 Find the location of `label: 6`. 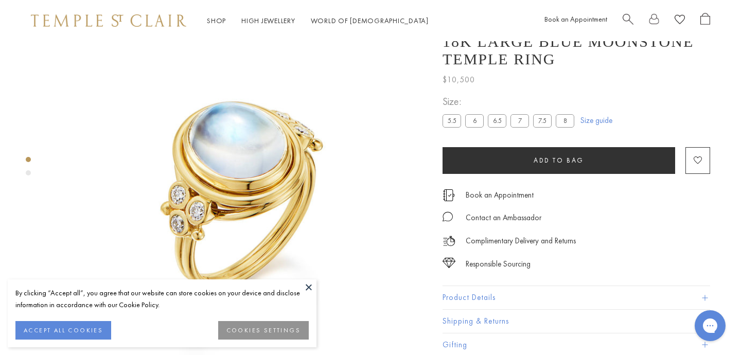

label: 6 is located at coordinates (474, 120).